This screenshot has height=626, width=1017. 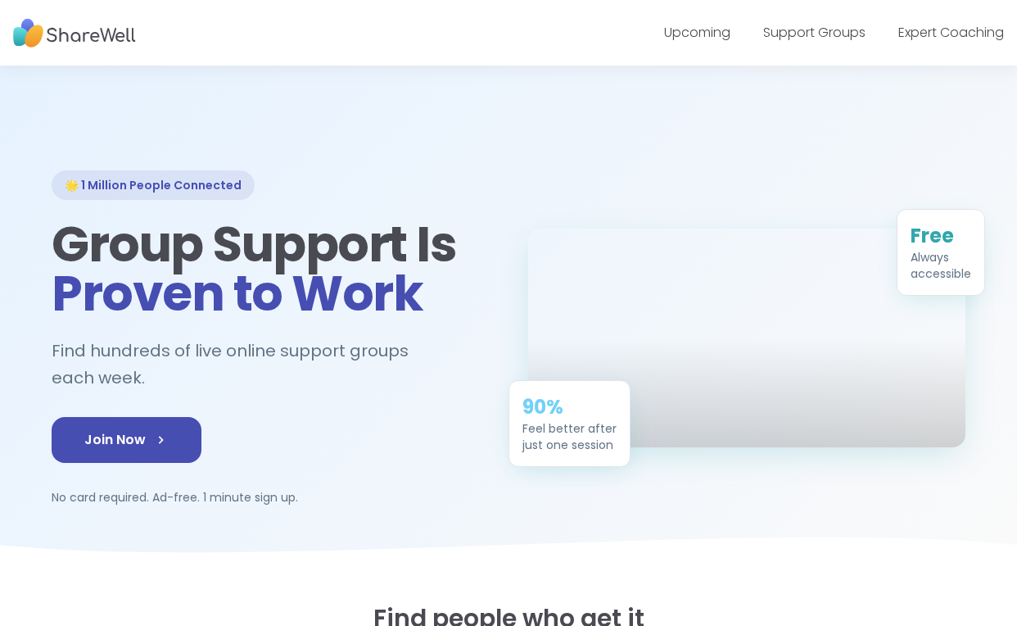 What do you see at coordinates (270, 497) in the screenshot?
I see `p: No card required. Ad-free. 1 minute sign up.` at bounding box center [270, 497].